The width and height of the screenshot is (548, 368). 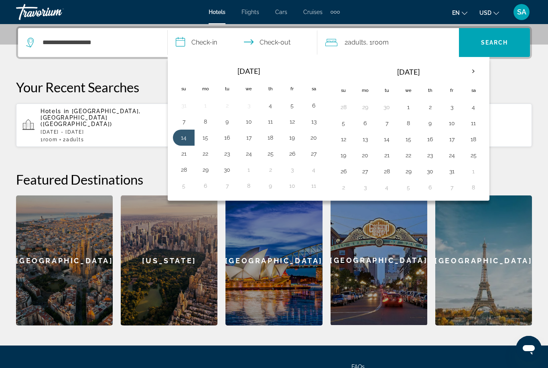 I want to click on button: Day 14, so click(x=184, y=138).